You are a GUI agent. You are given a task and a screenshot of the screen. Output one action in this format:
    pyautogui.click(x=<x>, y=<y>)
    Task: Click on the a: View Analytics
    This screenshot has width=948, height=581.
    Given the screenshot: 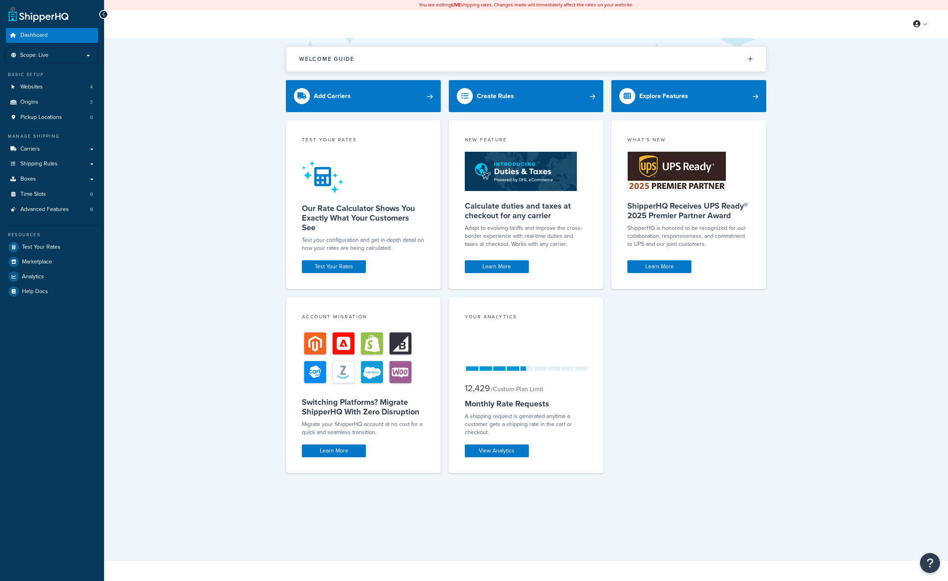 What is the action you would take?
    pyautogui.click(x=497, y=451)
    